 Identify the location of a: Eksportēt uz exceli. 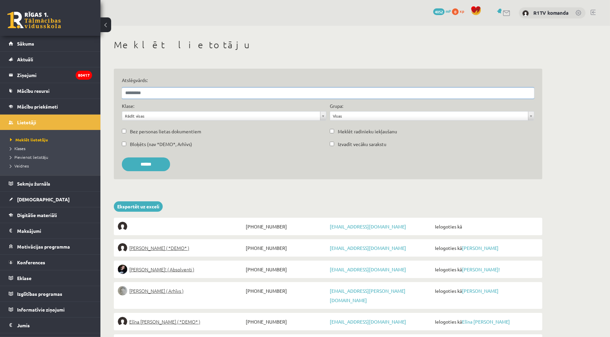
(138, 206).